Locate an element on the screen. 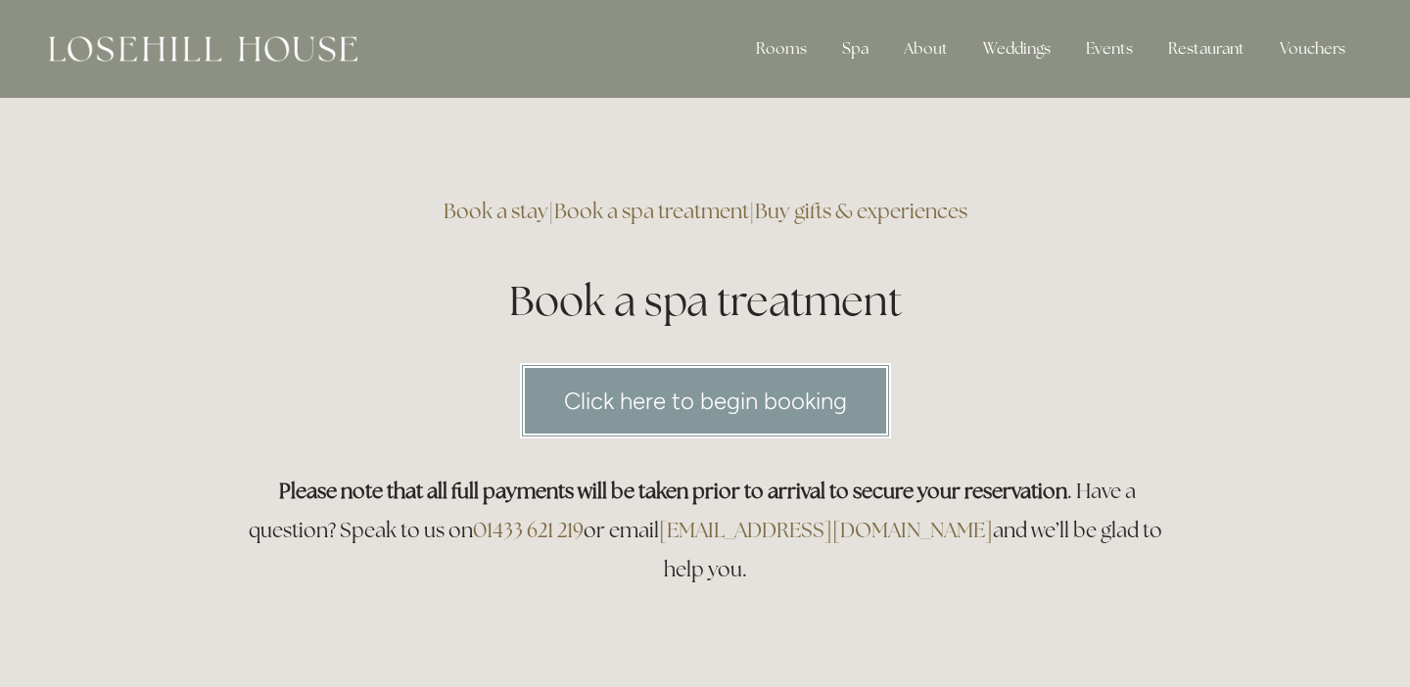 The height and width of the screenshot is (687, 1410). strong: Please note that all full payments will be taken prior to arrival to secure your reservation is located at coordinates (673, 490).